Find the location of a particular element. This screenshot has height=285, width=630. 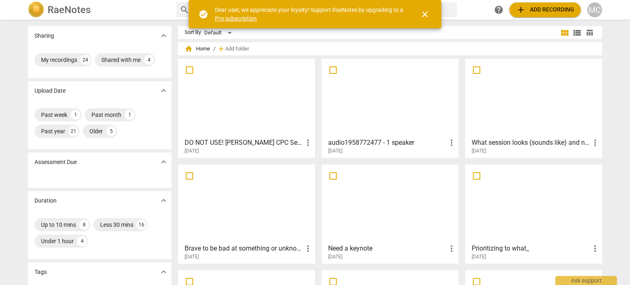

h3: Prioritizing to what_ is located at coordinates (531, 249).